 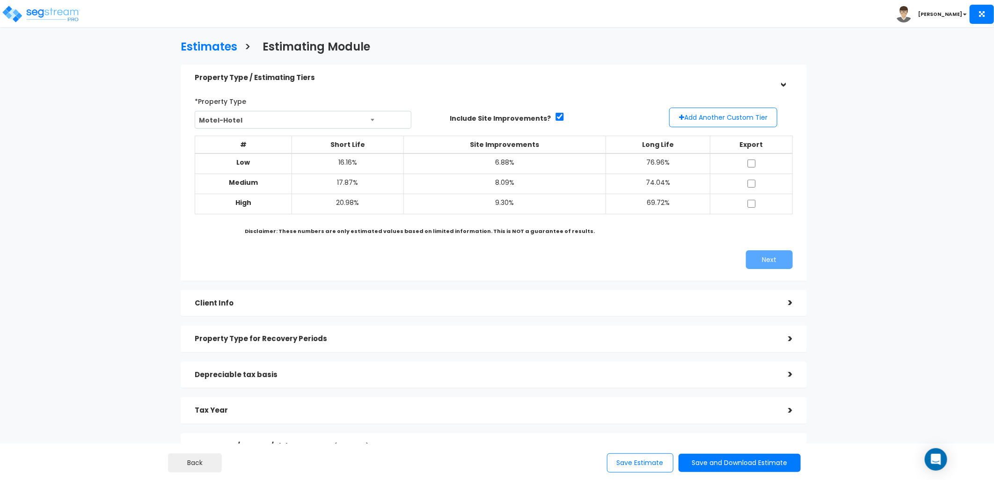 I want to click on b: Low, so click(x=243, y=162).